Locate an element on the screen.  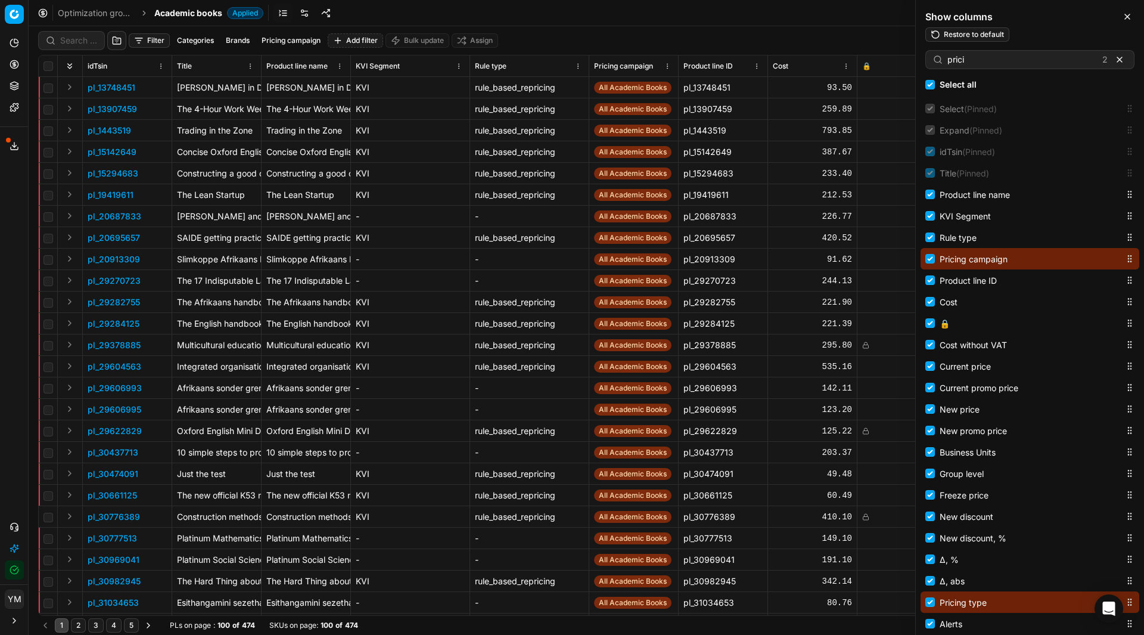
button: pl_30969041 is located at coordinates (113, 559).